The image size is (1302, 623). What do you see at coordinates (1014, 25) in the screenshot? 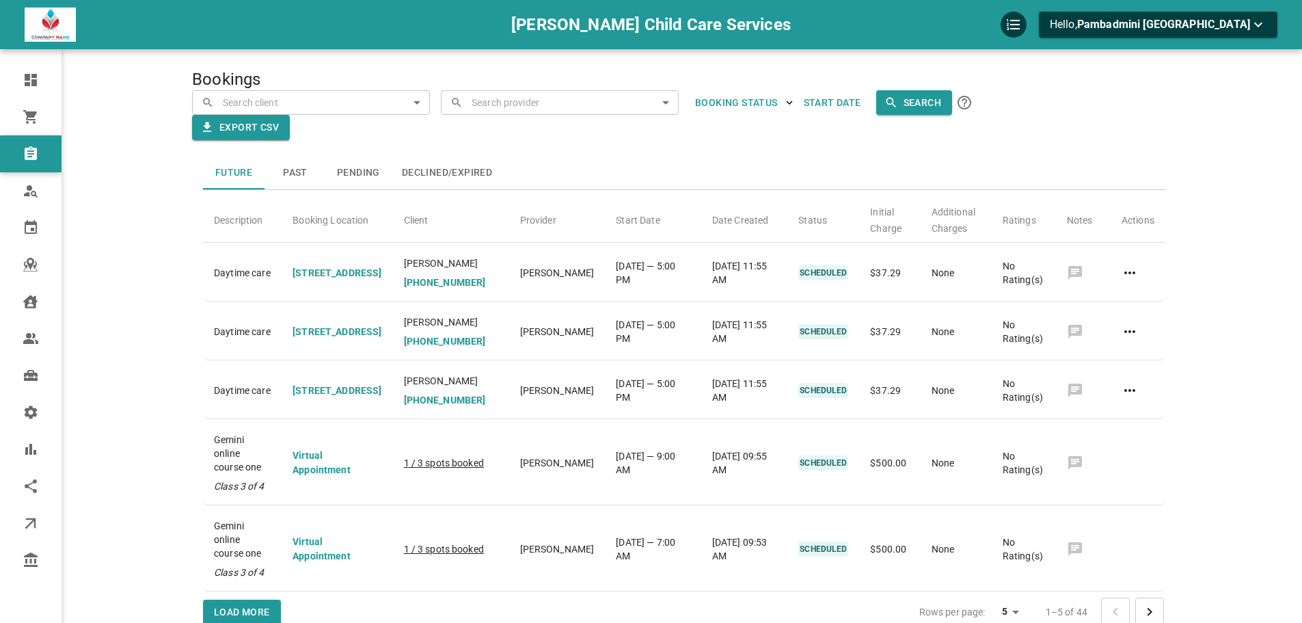
I see `div: QuickStart Guide` at bounding box center [1014, 25].